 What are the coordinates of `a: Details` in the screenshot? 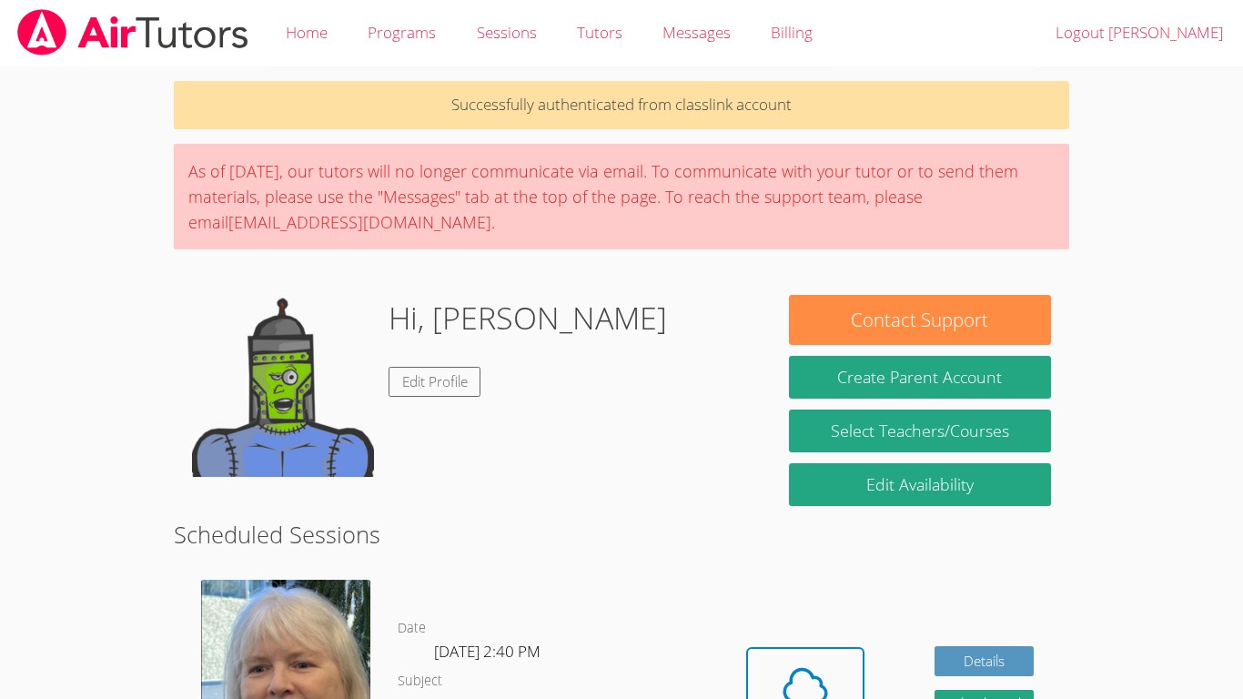 It's located at (984, 660).